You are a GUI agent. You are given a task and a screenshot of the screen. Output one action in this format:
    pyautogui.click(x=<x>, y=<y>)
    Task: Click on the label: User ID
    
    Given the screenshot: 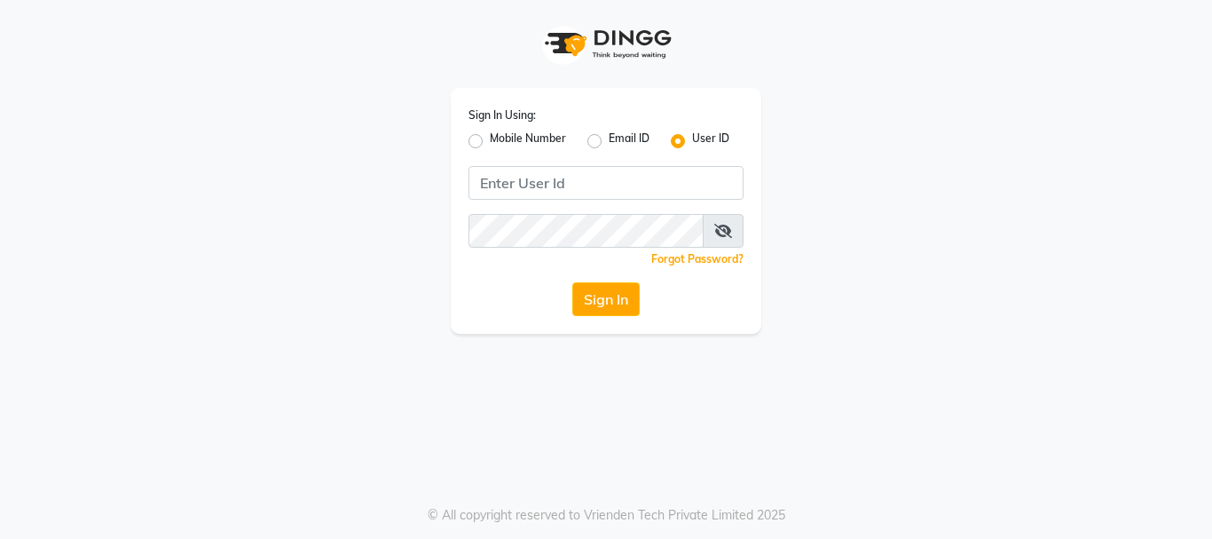 What is the action you would take?
    pyautogui.click(x=711, y=141)
    